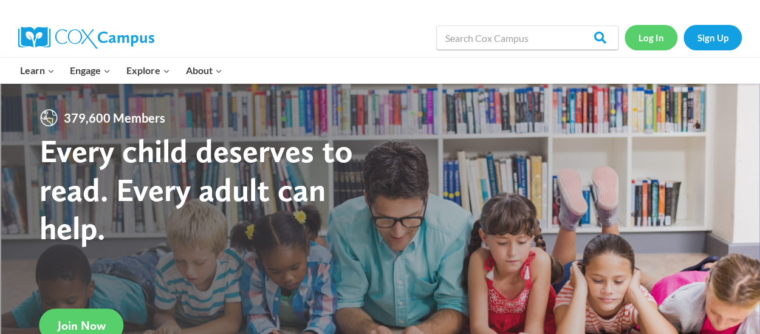  What do you see at coordinates (37, 70) in the screenshot?
I see `button: Child menu of Learn` at bounding box center [37, 70].